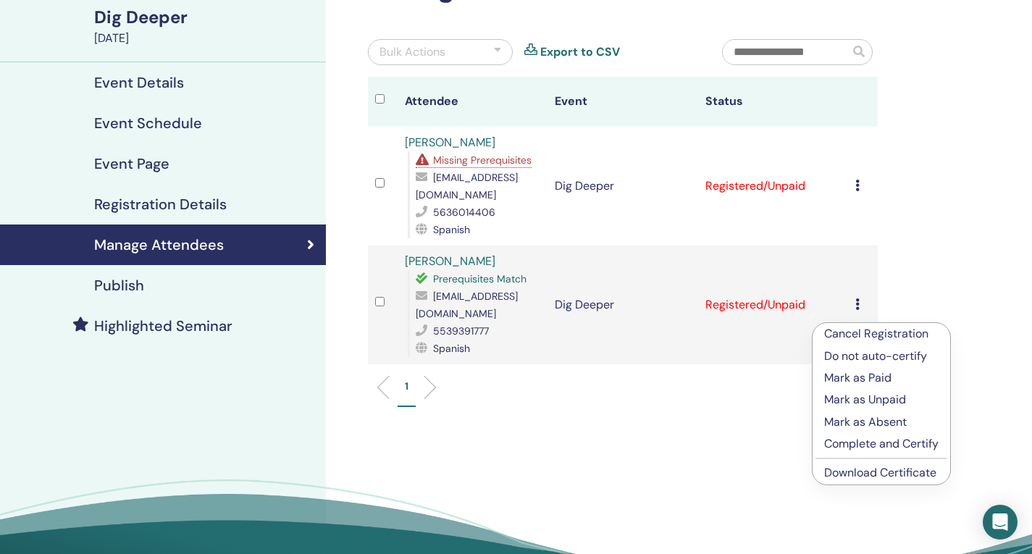 This screenshot has height=554, width=1032. Describe the element at coordinates (160, 204) in the screenshot. I see `h4: Registration Details` at that location.